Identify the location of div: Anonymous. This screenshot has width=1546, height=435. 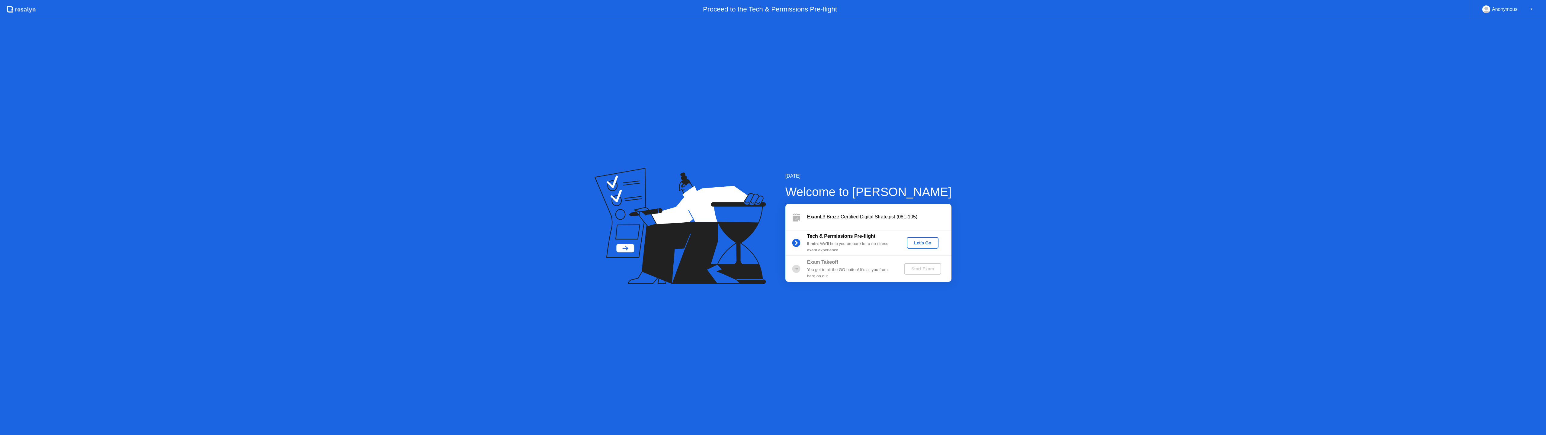
(1505, 9).